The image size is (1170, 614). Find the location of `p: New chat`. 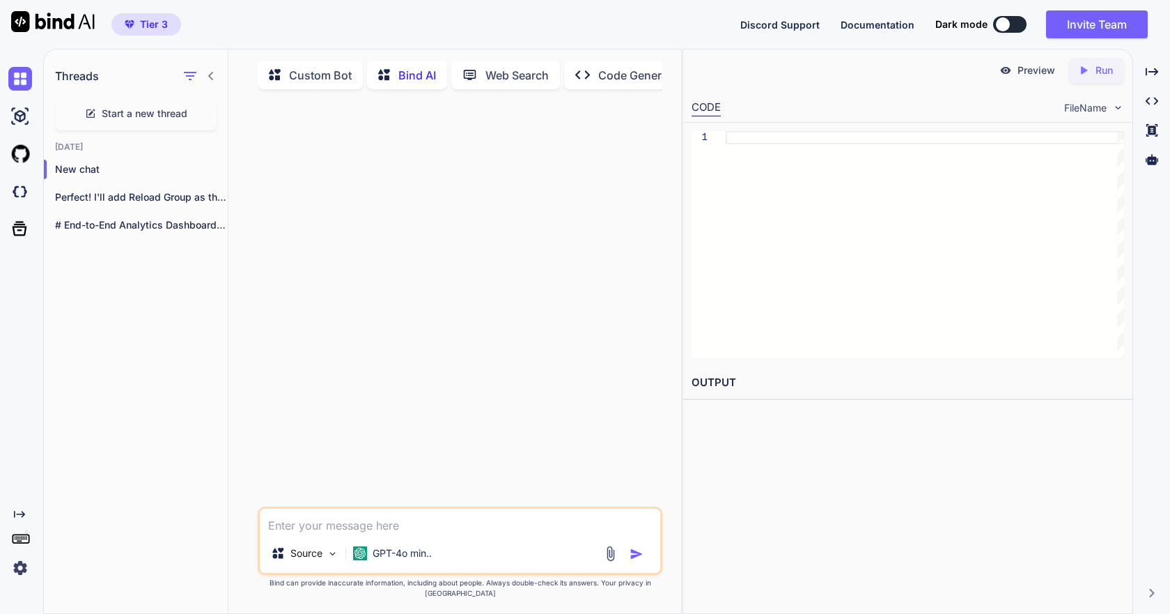

p: New chat is located at coordinates (141, 169).